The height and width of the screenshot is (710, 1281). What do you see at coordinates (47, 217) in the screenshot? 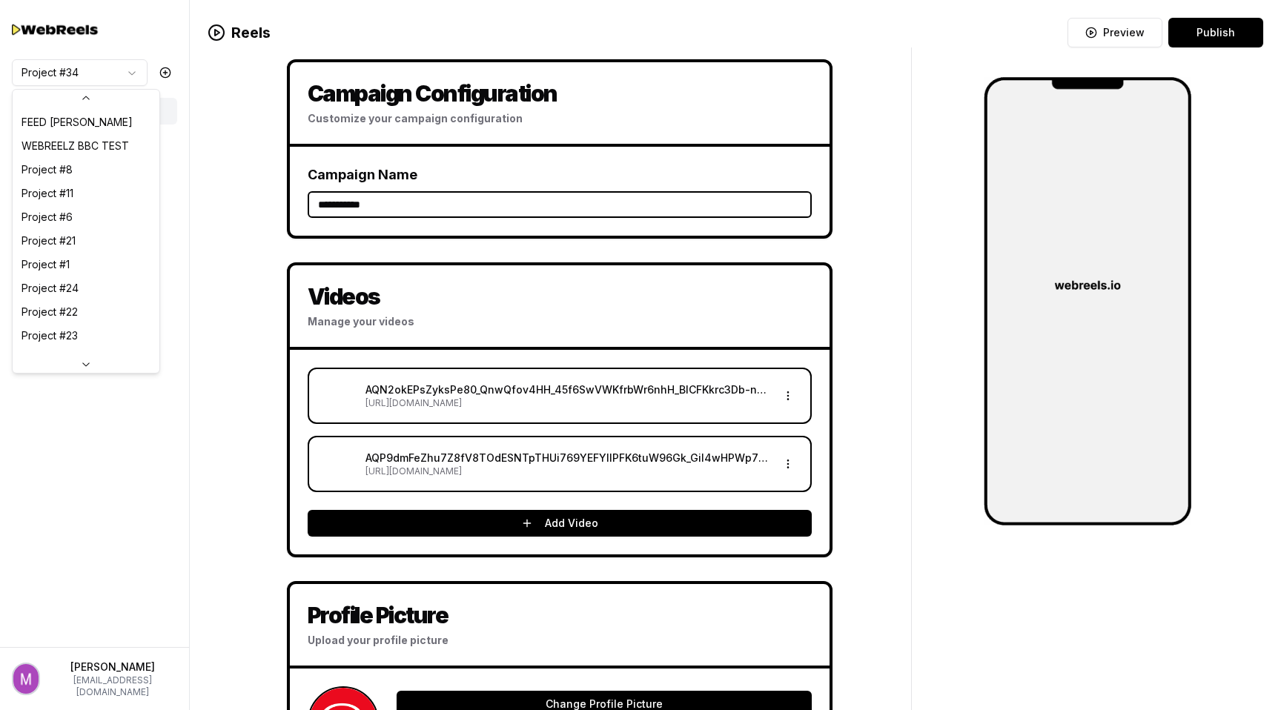
I see `span: Project #6` at bounding box center [47, 217].